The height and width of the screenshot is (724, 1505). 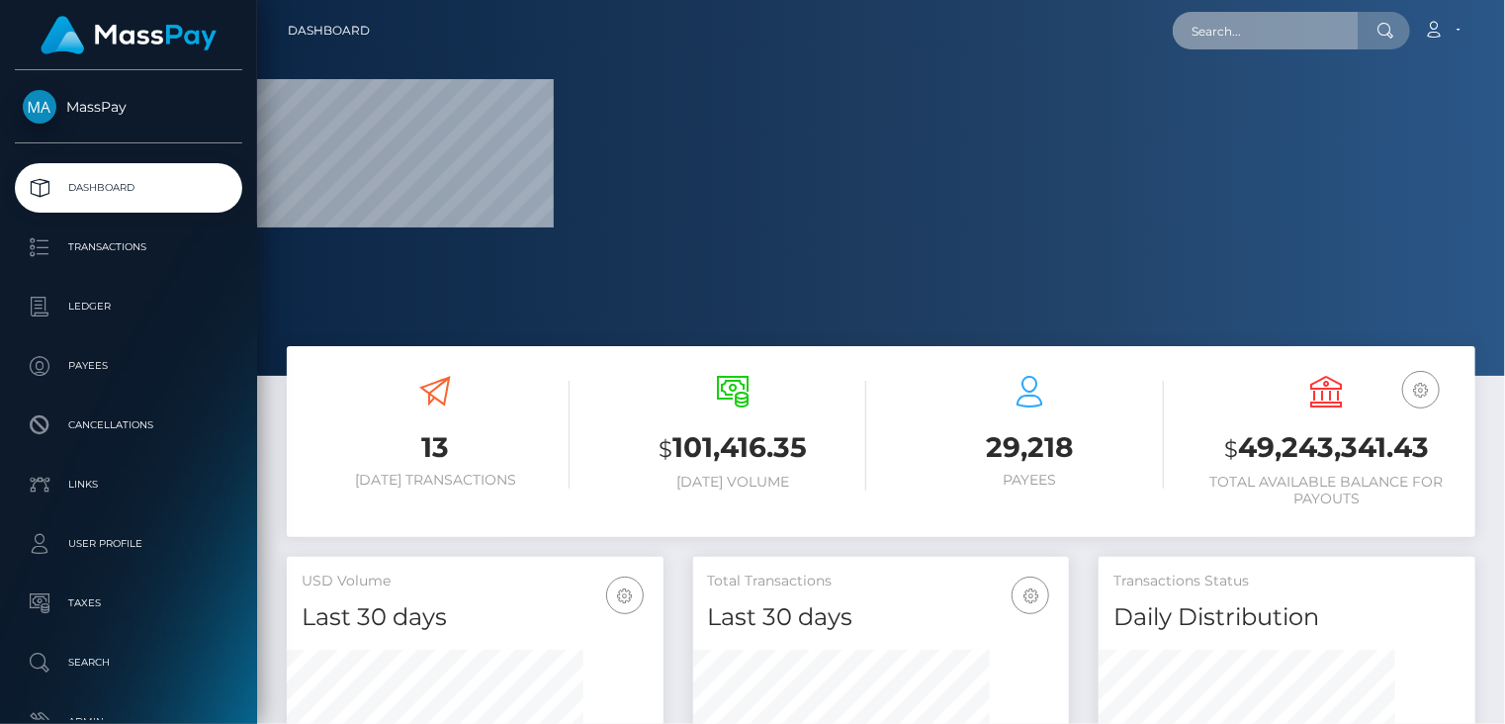 I want to click on h3: 49,243,341.43, so click(x=1327, y=448).